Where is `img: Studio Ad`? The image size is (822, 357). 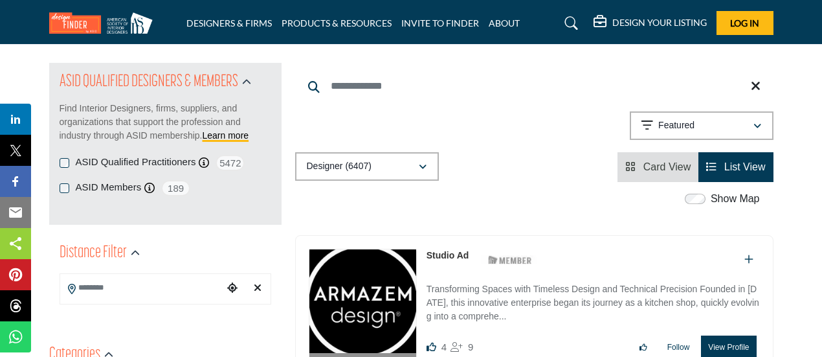
img: Studio Ad is located at coordinates (362, 301).